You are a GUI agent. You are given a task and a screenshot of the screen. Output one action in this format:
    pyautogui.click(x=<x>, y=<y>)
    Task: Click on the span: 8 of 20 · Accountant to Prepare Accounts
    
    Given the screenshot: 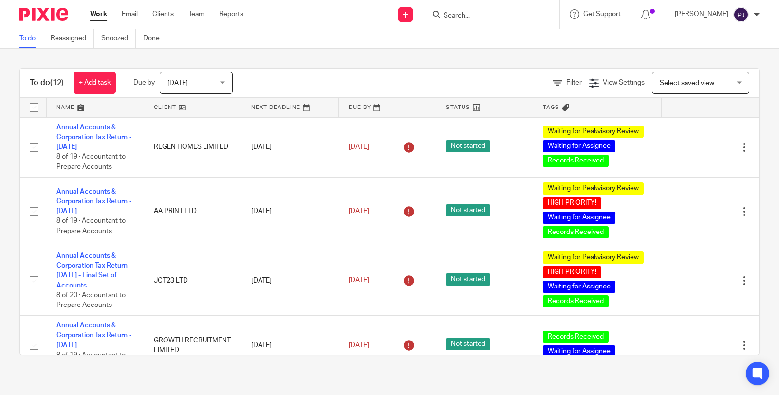 What is the action you would take?
    pyautogui.click(x=91, y=300)
    